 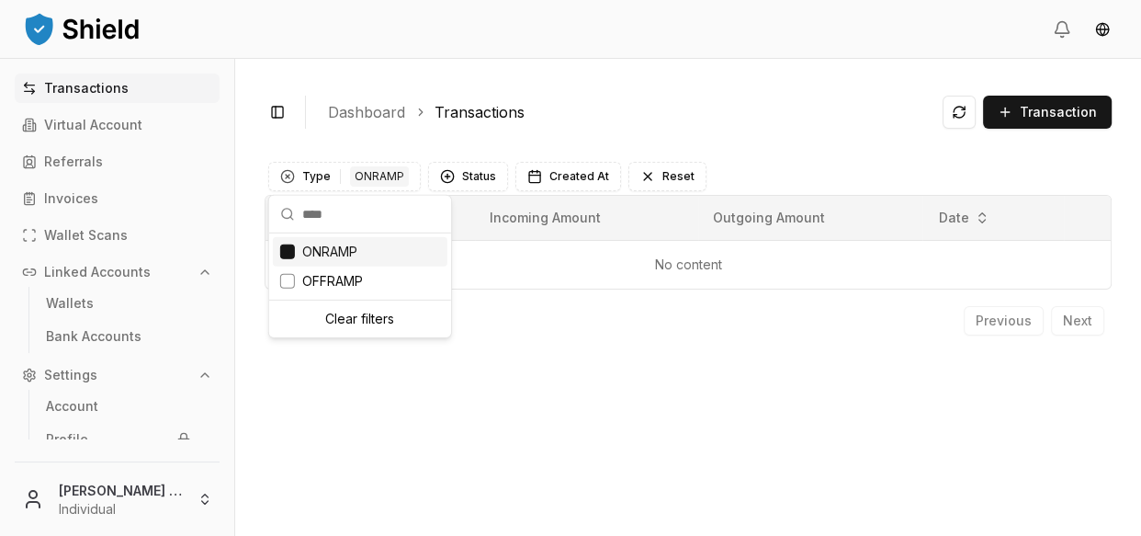 I want to click on p: Account, so click(x=72, y=406).